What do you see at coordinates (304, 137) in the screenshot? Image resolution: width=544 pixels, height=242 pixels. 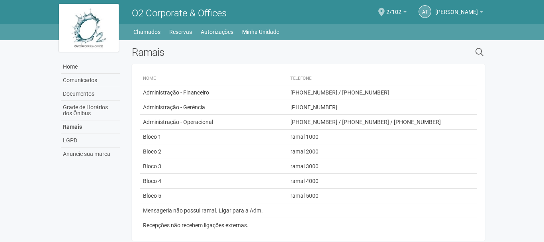 I see `span: ramal 1000` at bounding box center [304, 137].